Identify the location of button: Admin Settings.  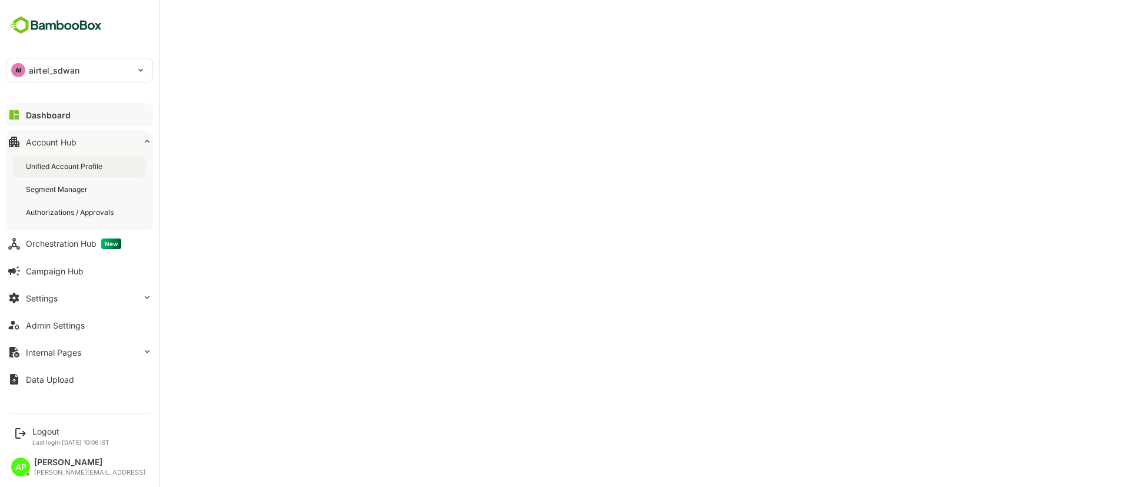
(79, 325).